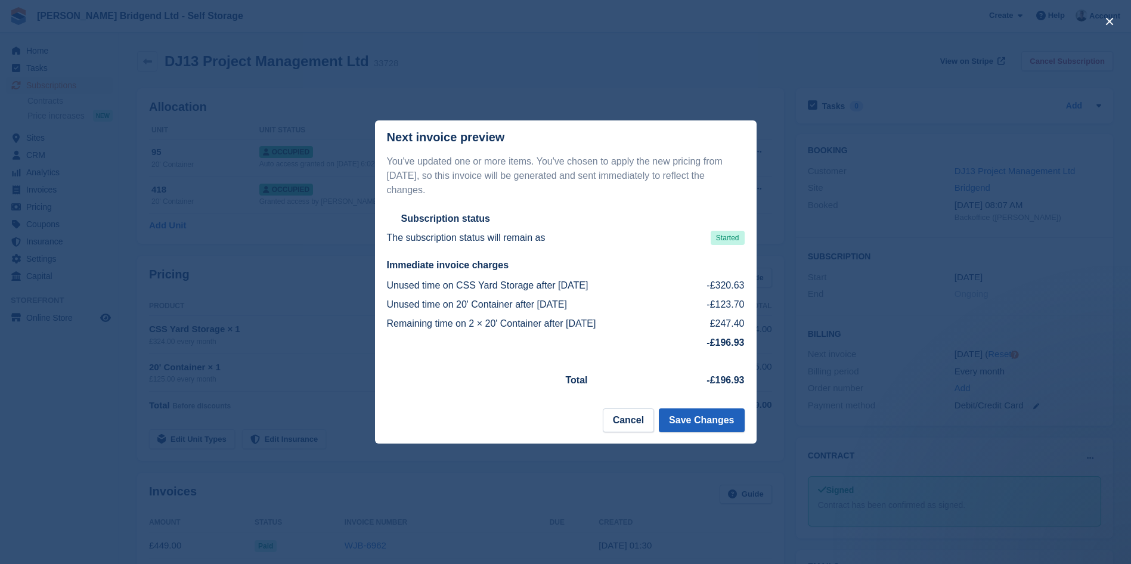 The image size is (1131, 564). What do you see at coordinates (466, 238) in the screenshot?
I see `p: The subscription status will remain as` at bounding box center [466, 238].